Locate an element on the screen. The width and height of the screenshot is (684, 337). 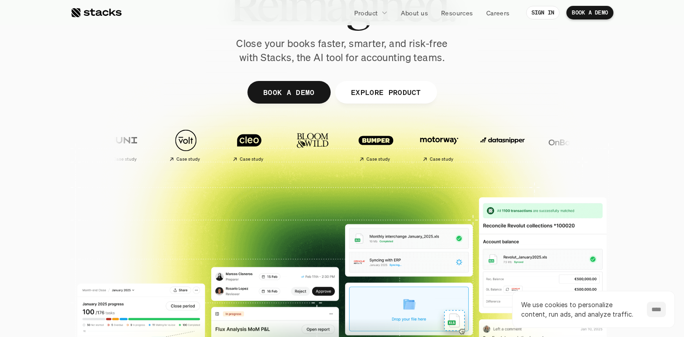
a: Privacy Policy is located at coordinates (127, 213).